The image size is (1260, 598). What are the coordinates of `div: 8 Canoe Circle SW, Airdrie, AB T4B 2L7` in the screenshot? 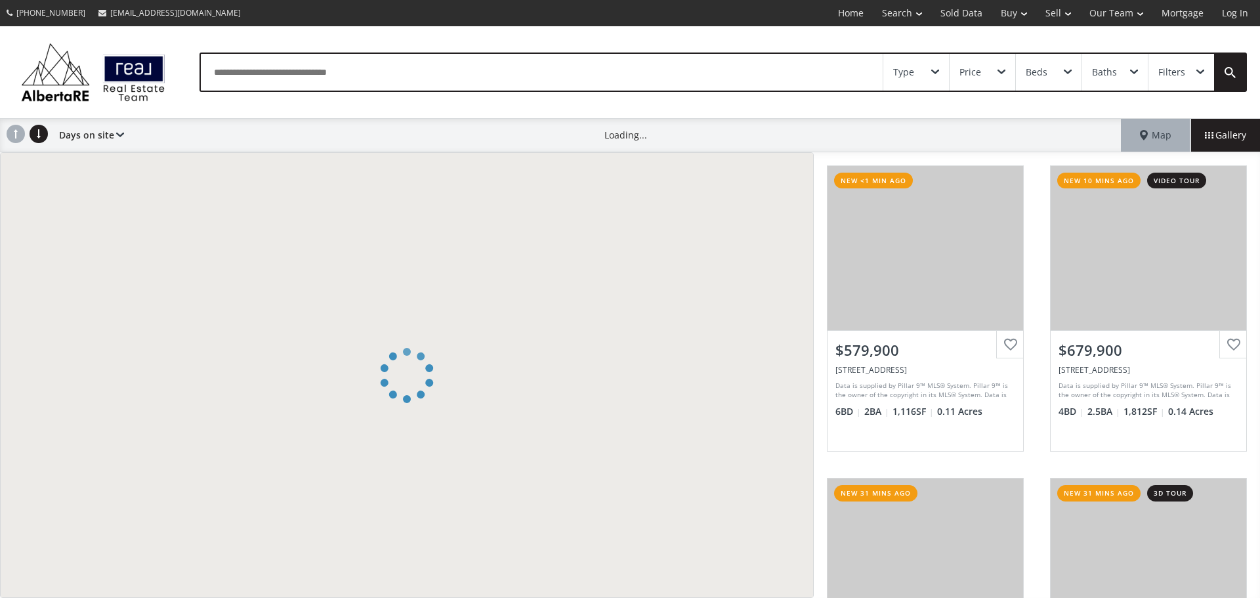 It's located at (926, 370).